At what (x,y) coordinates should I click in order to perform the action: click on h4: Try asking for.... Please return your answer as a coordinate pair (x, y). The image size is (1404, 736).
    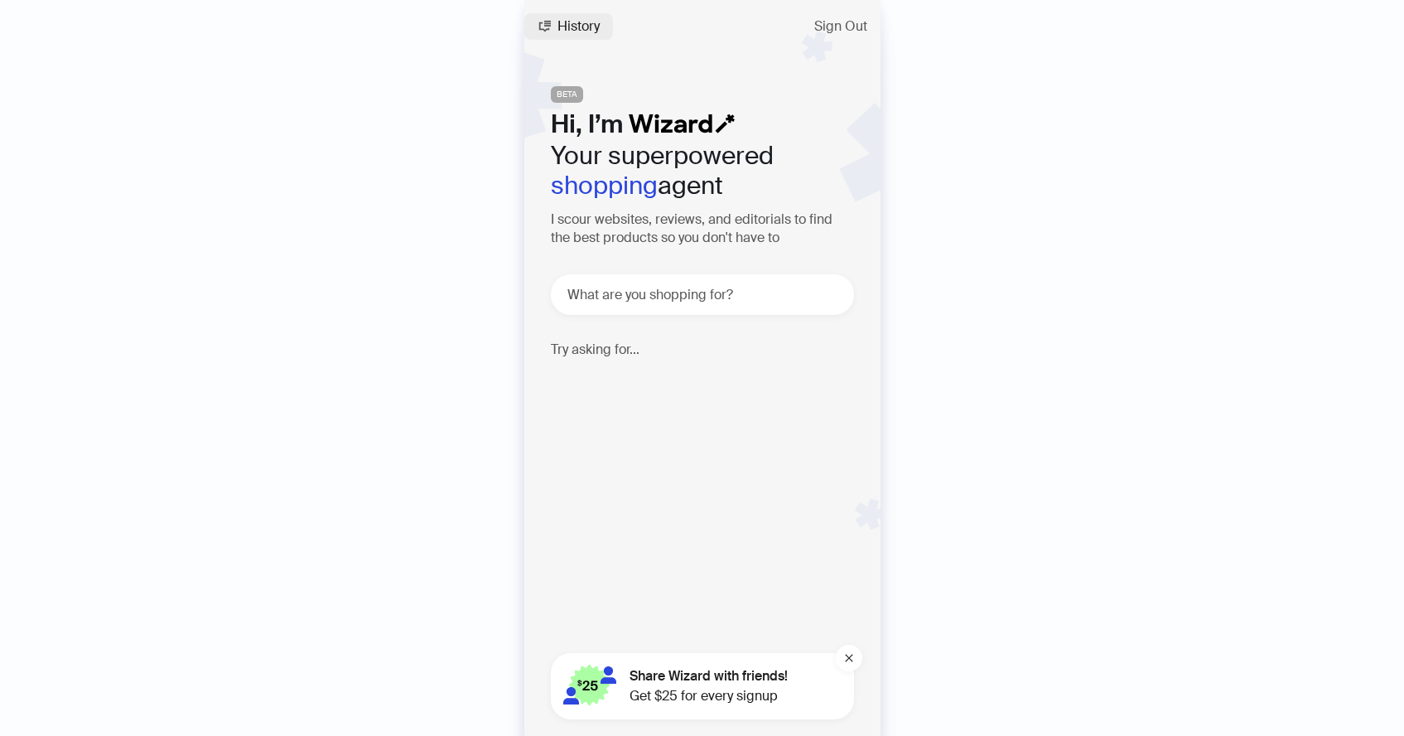
    Looking at the image, I should click on (703, 349).